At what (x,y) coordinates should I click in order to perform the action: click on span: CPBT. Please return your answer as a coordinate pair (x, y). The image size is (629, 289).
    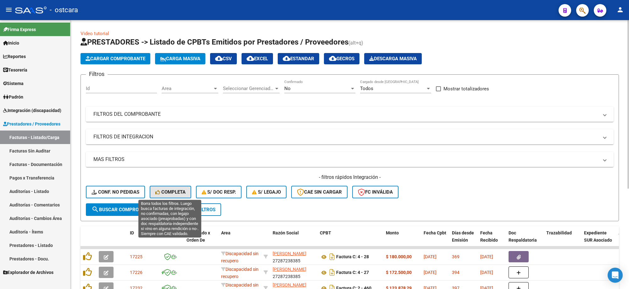
    Looking at the image, I should click on (325, 233).